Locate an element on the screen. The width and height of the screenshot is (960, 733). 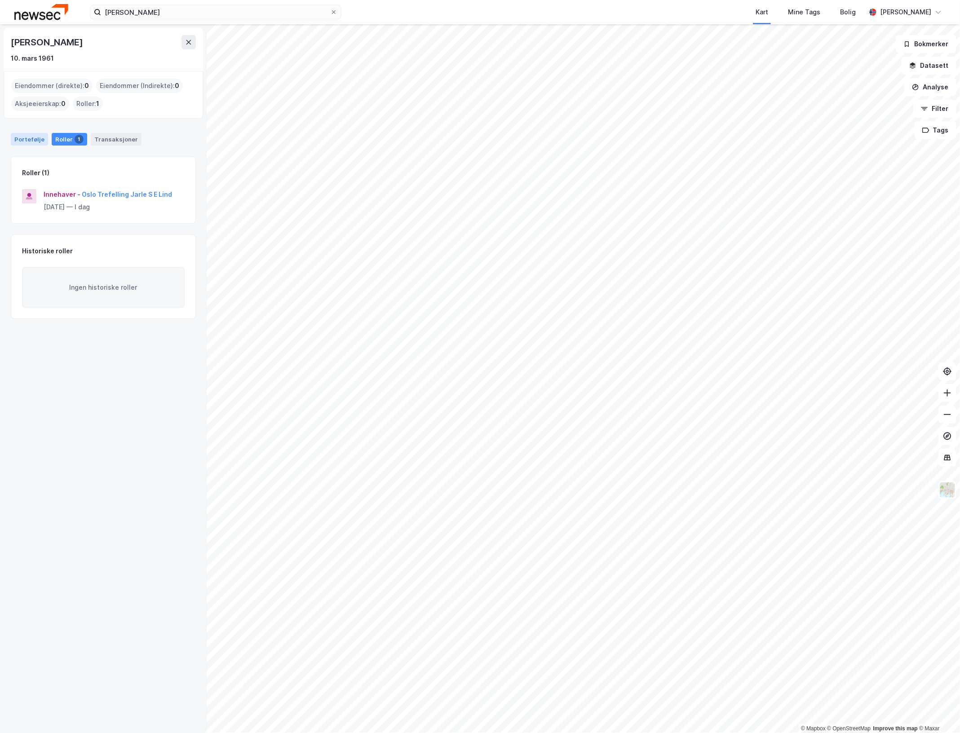
div: Roller (1) is located at coordinates (35, 173).